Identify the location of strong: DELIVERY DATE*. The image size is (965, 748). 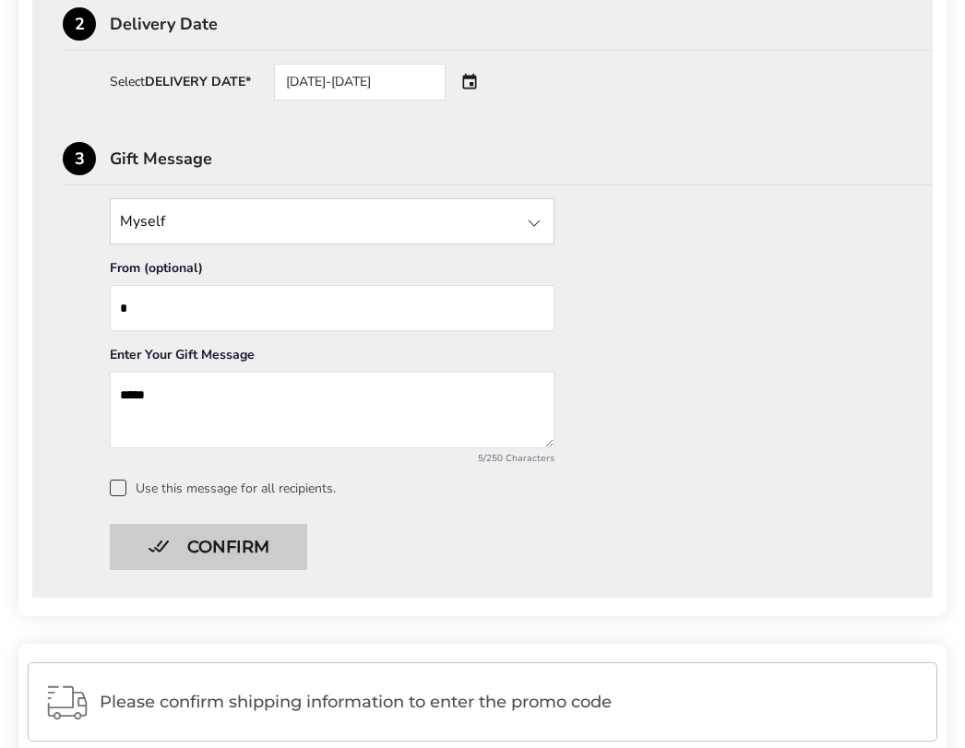
(197, 81).